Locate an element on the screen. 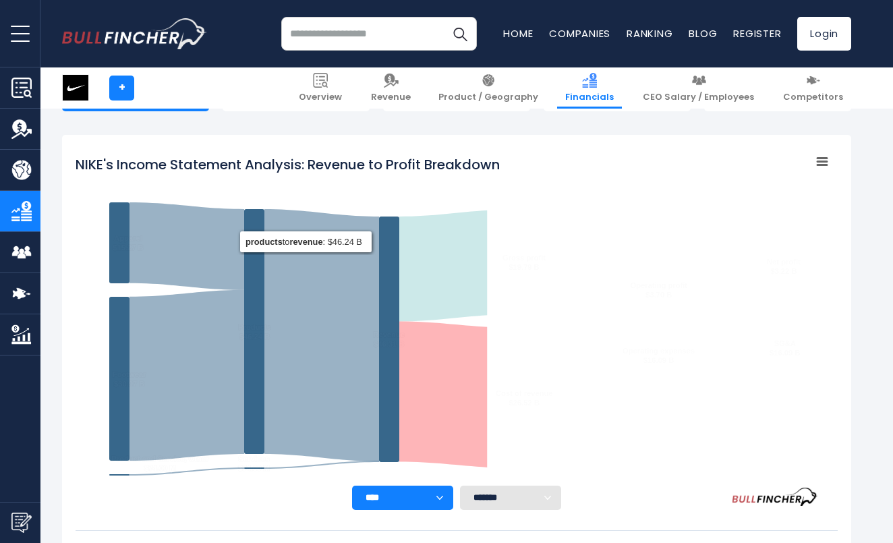 The height and width of the screenshot is (543, 893). a: Competitors is located at coordinates (813, 88).